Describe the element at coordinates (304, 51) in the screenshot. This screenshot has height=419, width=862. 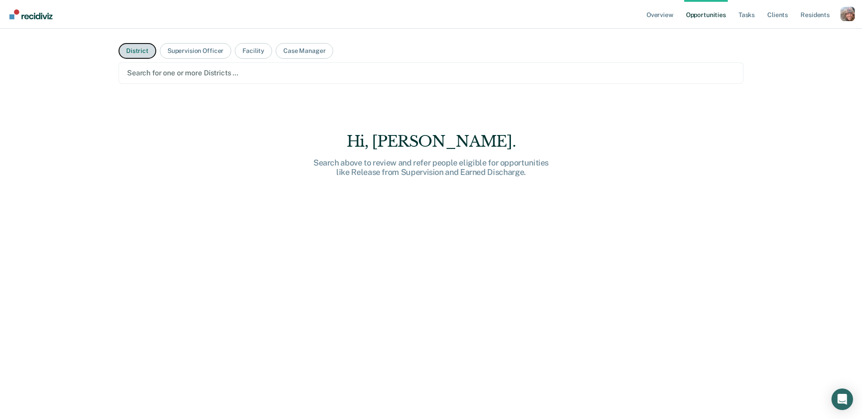
I see `button: Case Manager` at that location.